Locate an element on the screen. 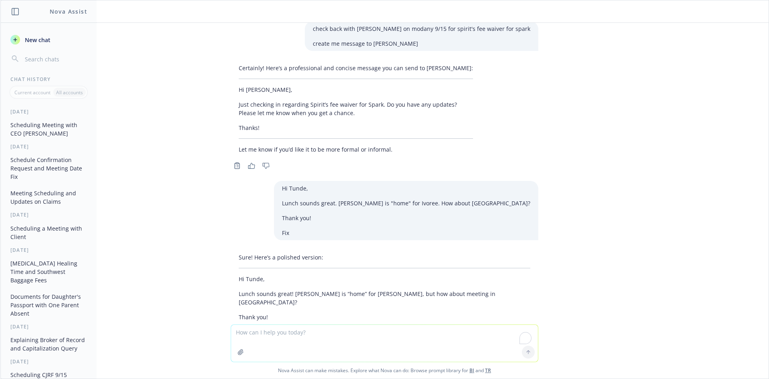 The width and height of the screenshot is (769, 379). button: Explaining Broker of Record and Capitalization Query is located at coordinates (48, 344).